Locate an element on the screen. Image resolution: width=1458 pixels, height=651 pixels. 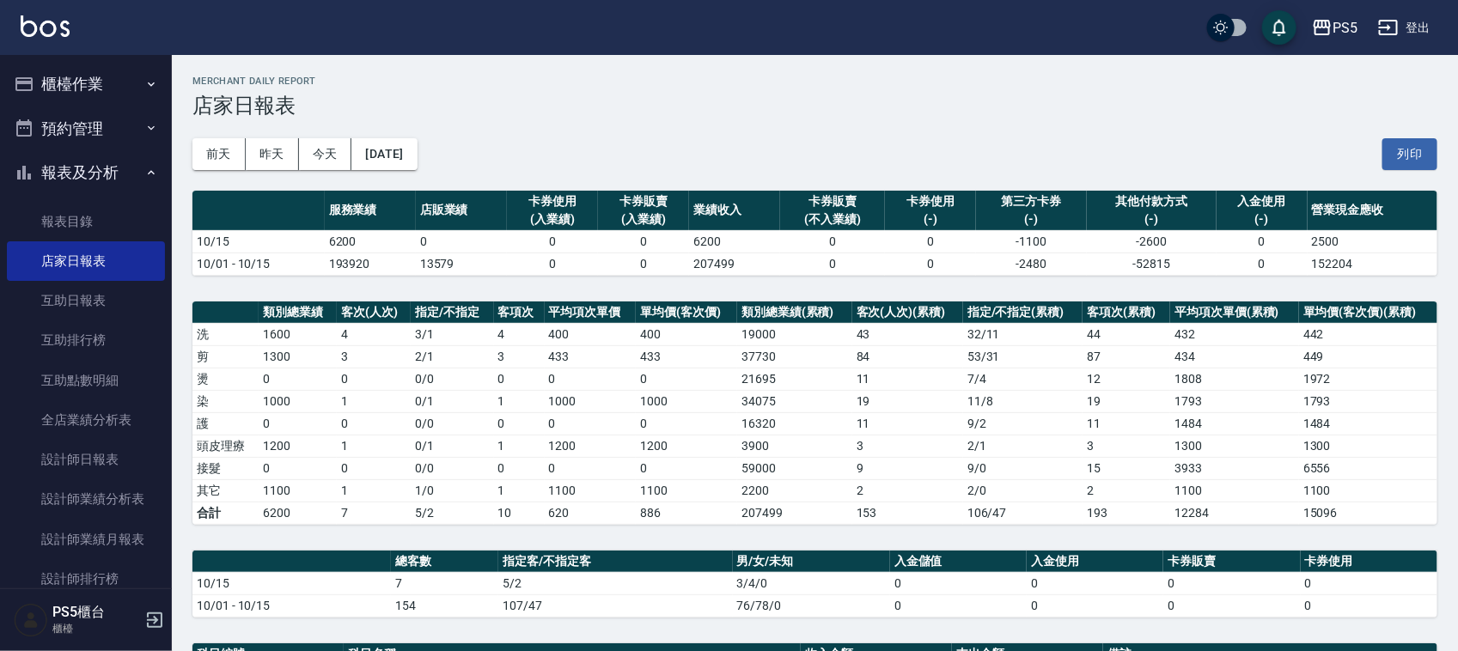
td: 34075 is located at coordinates (795, 401).